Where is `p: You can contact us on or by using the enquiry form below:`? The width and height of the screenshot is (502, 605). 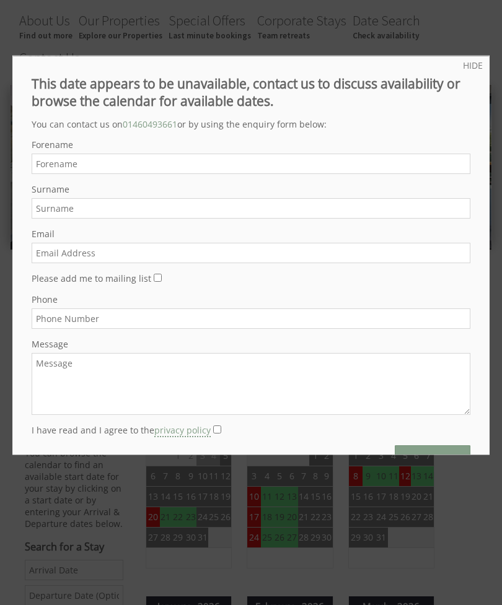
p: You can contact us on or by using the enquiry form below: is located at coordinates (251, 124).